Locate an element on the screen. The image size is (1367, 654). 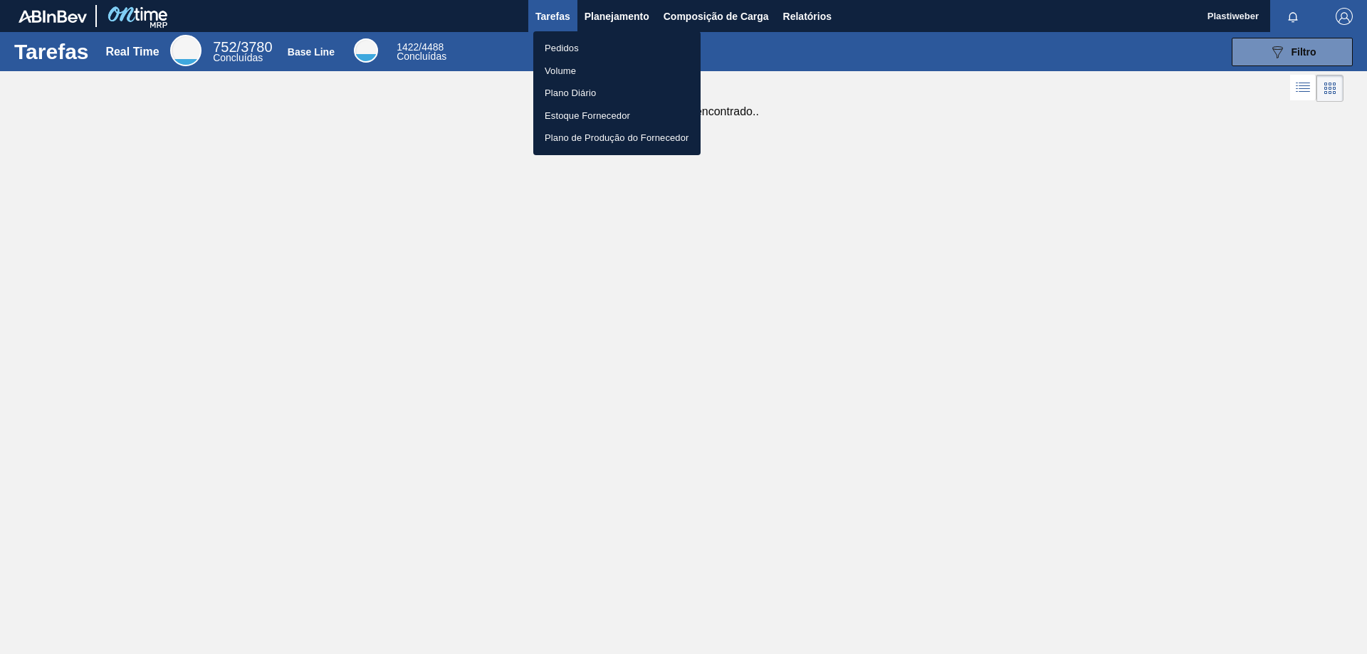
a: Plano Diário is located at coordinates (616, 93).